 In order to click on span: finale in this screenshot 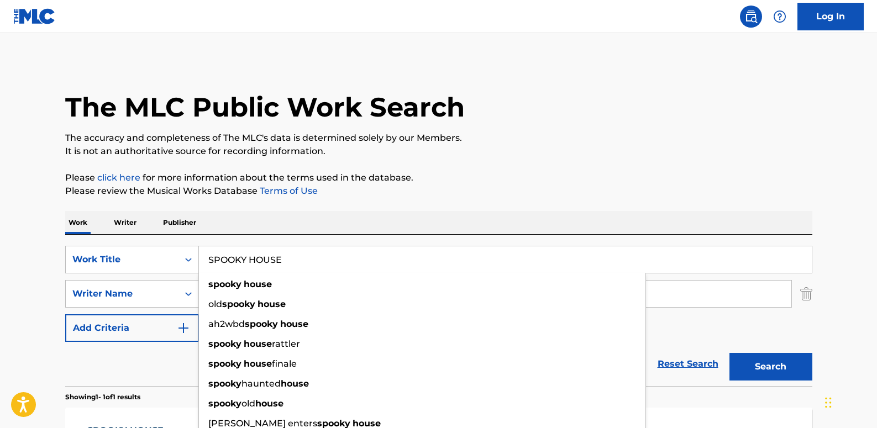, I will do `click(284, 364)`.